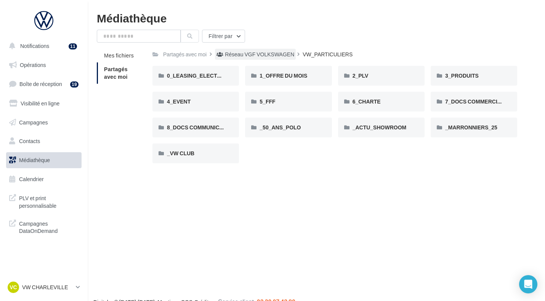 The height and width of the screenshot is (301, 545). Describe the element at coordinates (528, 285) in the screenshot. I see `div: Open Intercom Messenger` at that location.